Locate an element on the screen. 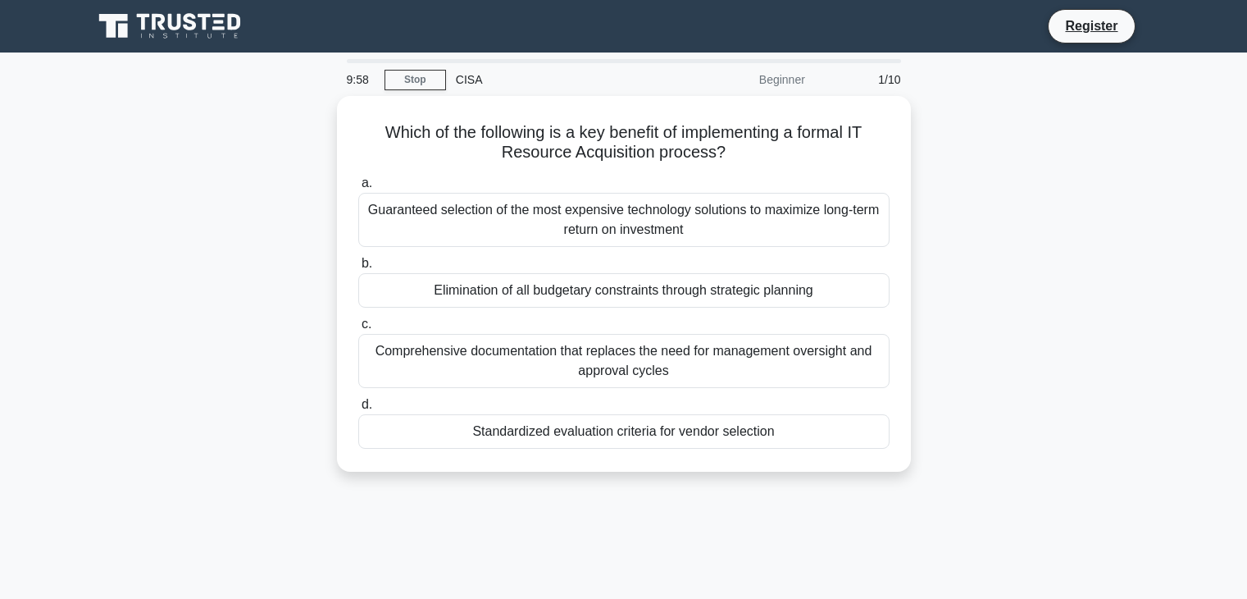 Image resolution: width=1247 pixels, height=599 pixels. div: 1/10 is located at coordinates (863, 80).